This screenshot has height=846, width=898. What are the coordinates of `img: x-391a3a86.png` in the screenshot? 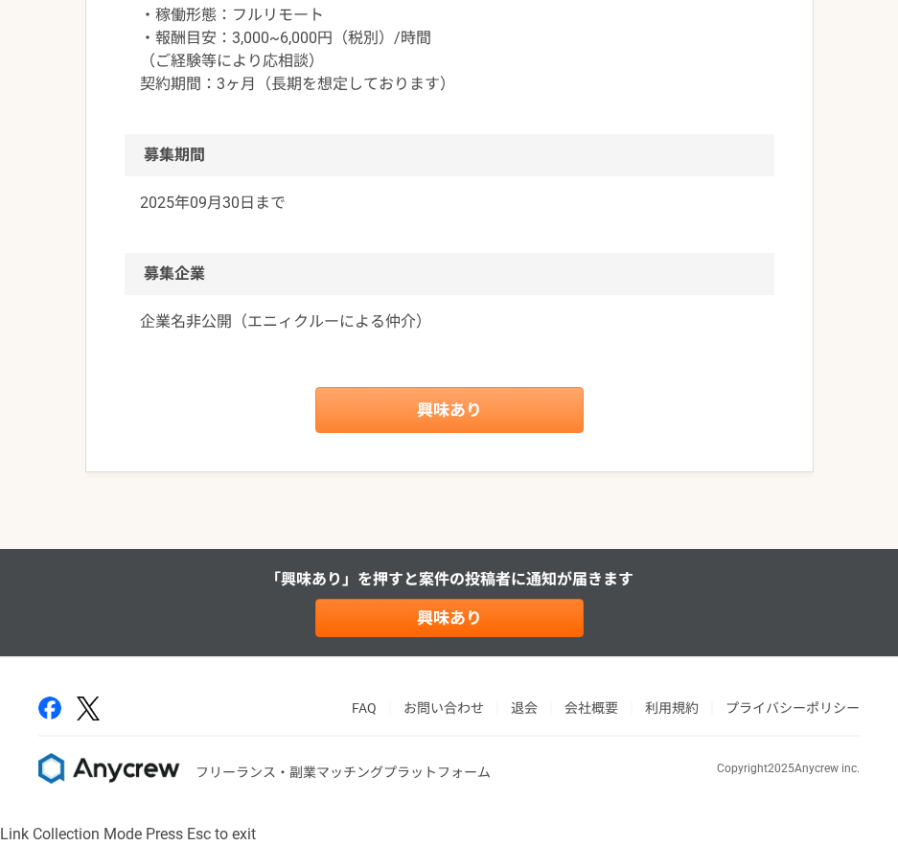 It's located at (88, 708).